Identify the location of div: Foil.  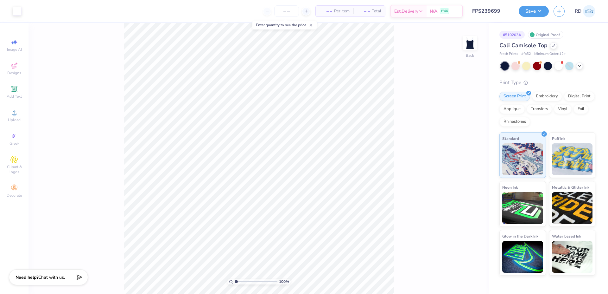
(581, 109).